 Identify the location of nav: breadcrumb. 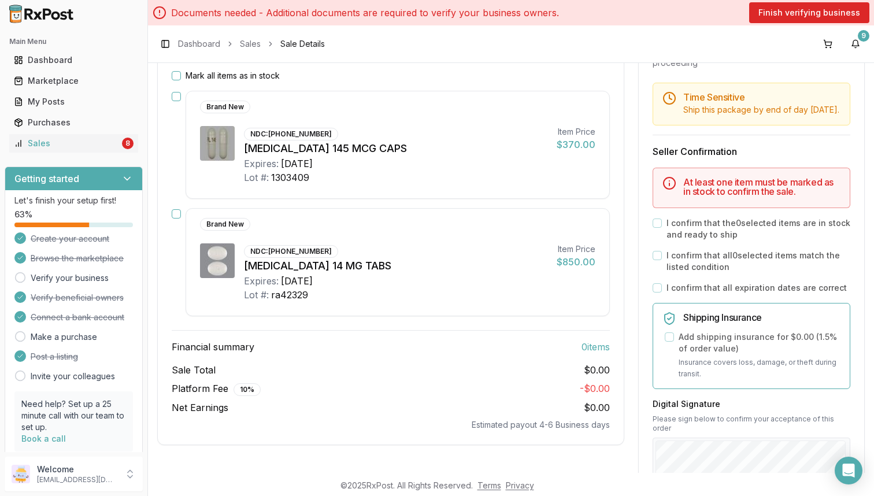
(251, 44).